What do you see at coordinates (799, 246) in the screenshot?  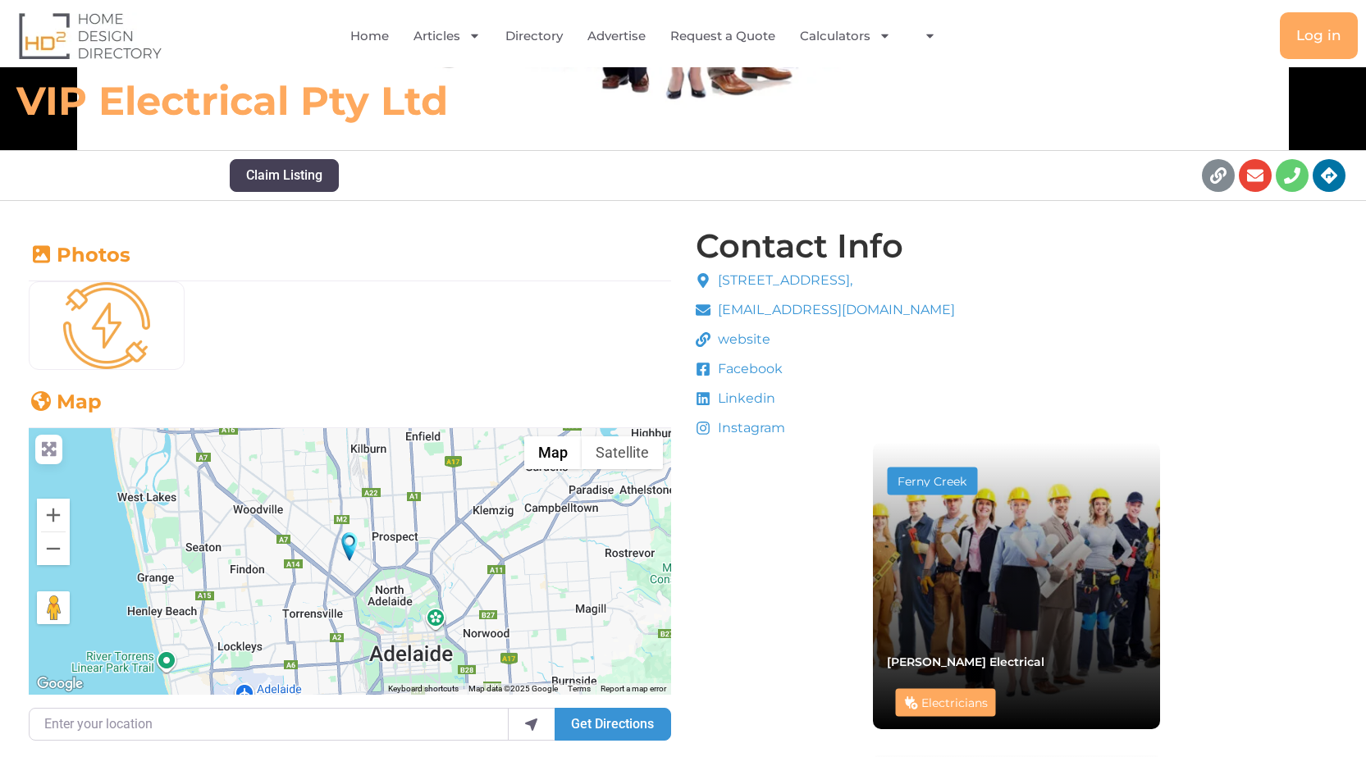 I see `h4: Contact Info` at bounding box center [799, 246].